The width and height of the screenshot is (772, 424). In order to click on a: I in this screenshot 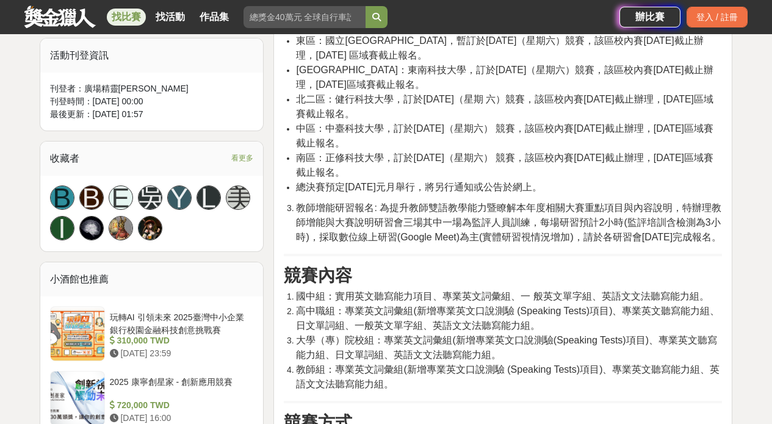, I will do `click(62, 228)`.